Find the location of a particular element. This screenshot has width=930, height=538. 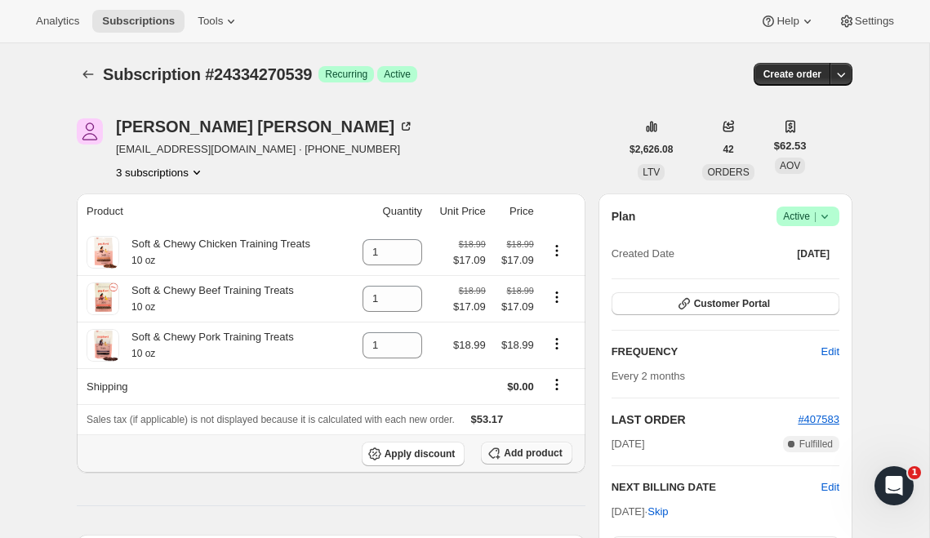

span: ORDERS is located at coordinates (727, 172).